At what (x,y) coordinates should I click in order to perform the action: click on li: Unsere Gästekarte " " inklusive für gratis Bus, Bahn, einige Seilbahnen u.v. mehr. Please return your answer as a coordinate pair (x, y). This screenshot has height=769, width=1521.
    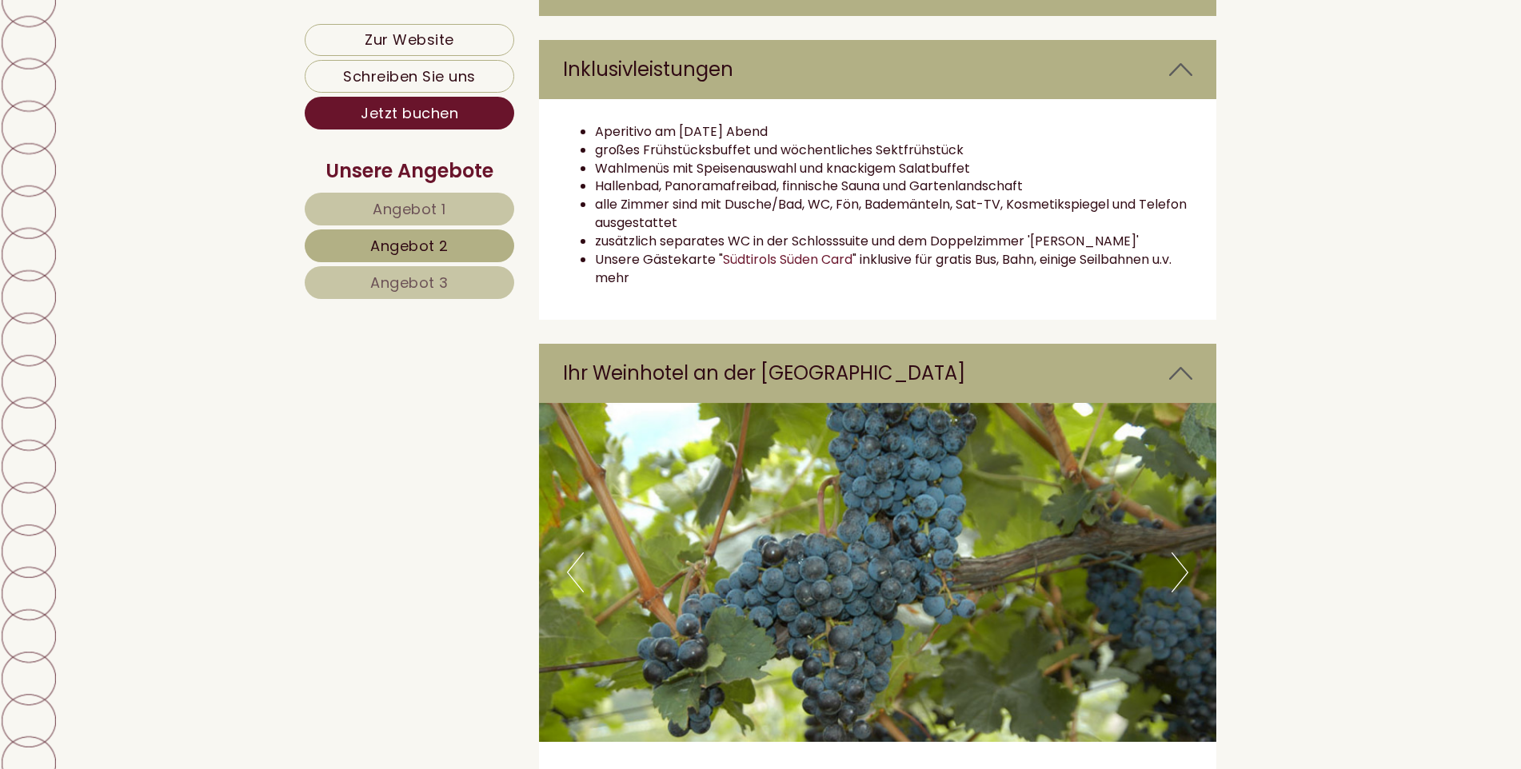
    Looking at the image, I should click on (894, 269).